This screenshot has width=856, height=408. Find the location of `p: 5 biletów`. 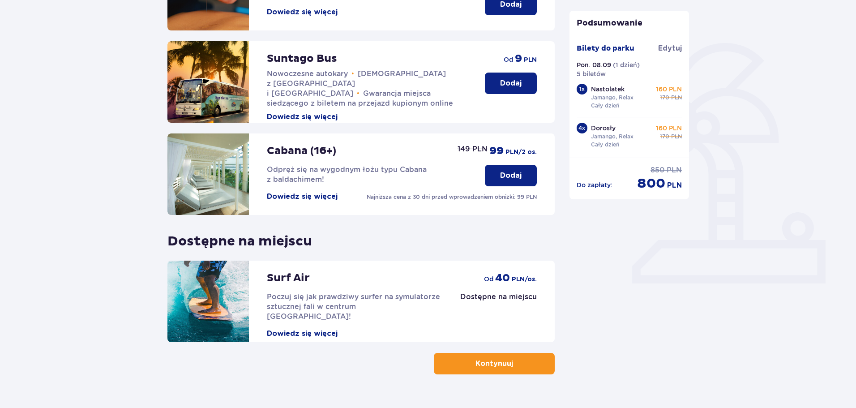

p: 5 biletów is located at coordinates (591, 74).